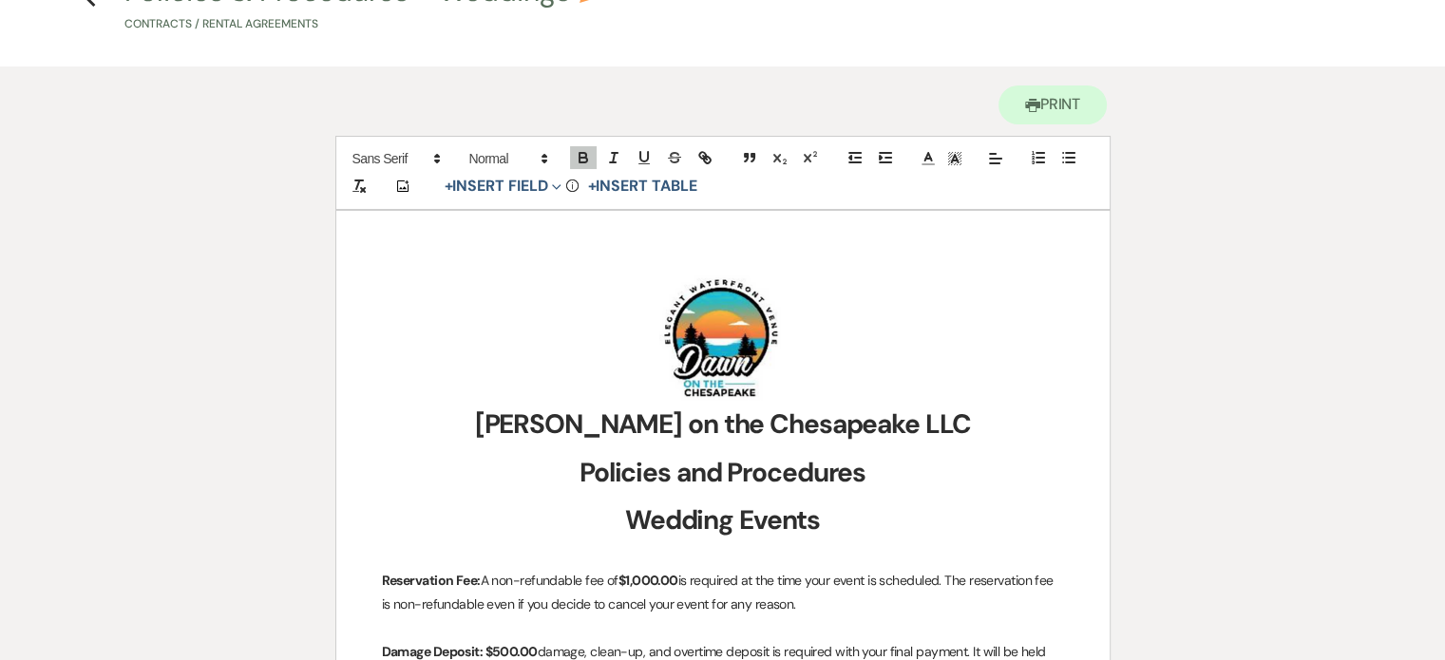  I want to click on p: A non-refundable fee of is required at the time your event is scheduled. The reservation fee is n..., so click(723, 593).